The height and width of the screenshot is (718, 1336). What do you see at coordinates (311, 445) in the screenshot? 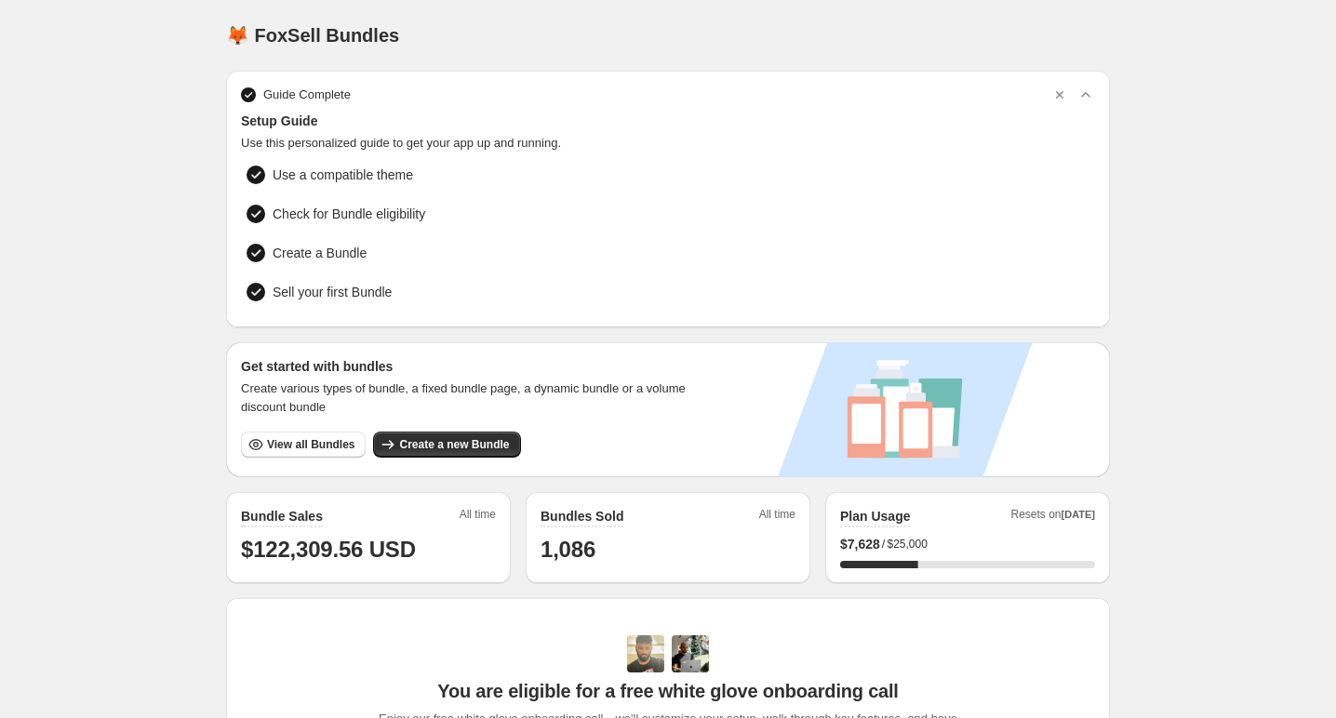
I see `span: View all Bundles` at bounding box center [311, 445].